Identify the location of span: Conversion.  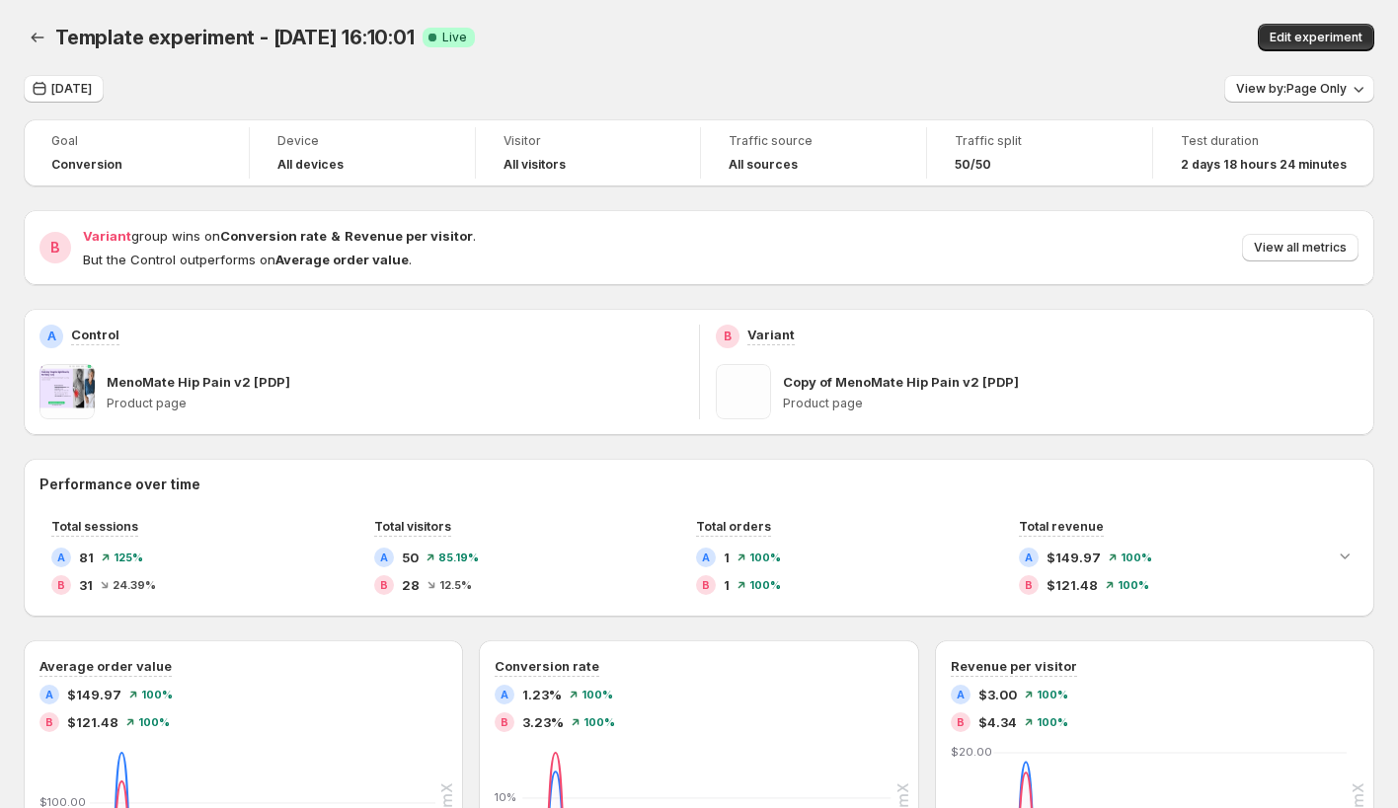
(87, 165).